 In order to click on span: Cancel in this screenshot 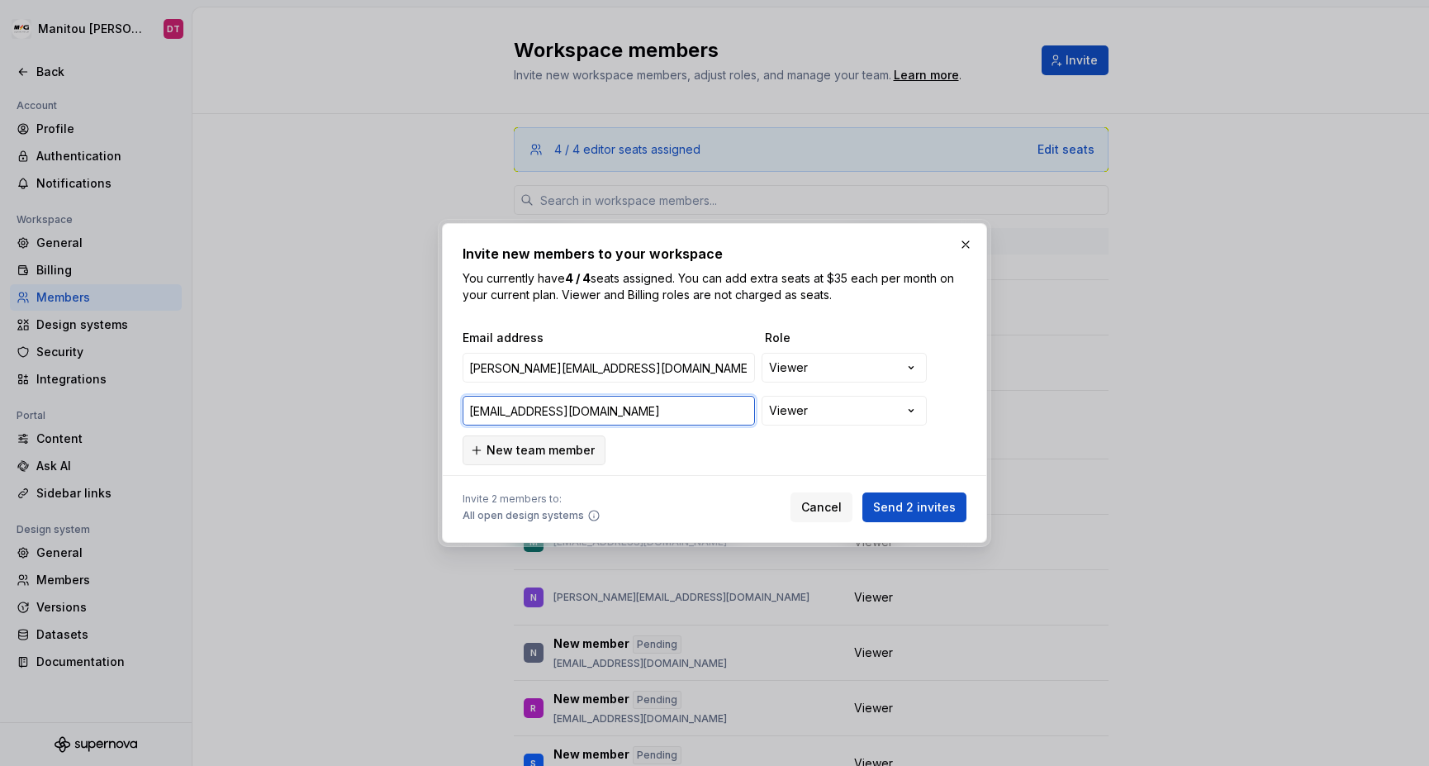, I will do `click(821, 507)`.